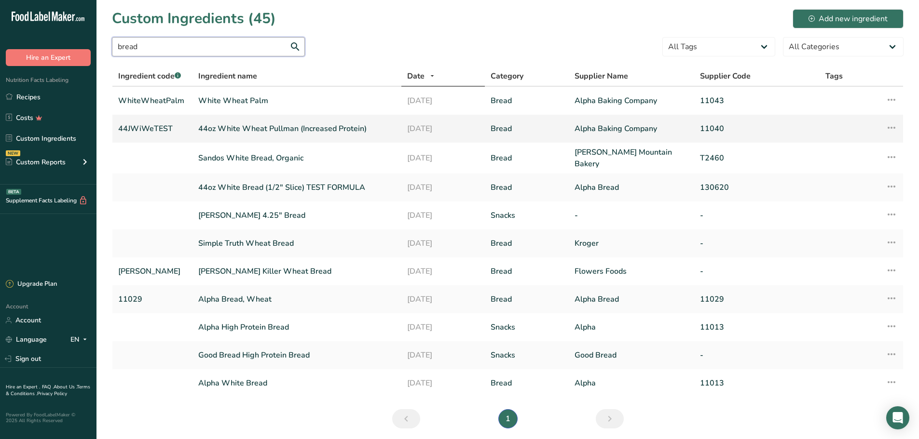 The width and height of the screenshot is (919, 439). What do you see at coordinates (601, 76) in the screenshot?
I see `span: Supplier Name` at bounding box center [601, 76].